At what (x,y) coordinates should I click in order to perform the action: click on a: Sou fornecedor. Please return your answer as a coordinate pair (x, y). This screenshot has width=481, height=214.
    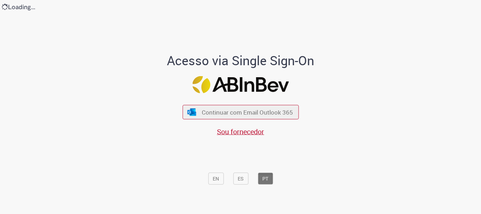
    Looking at the image, I should click on (241, 131).